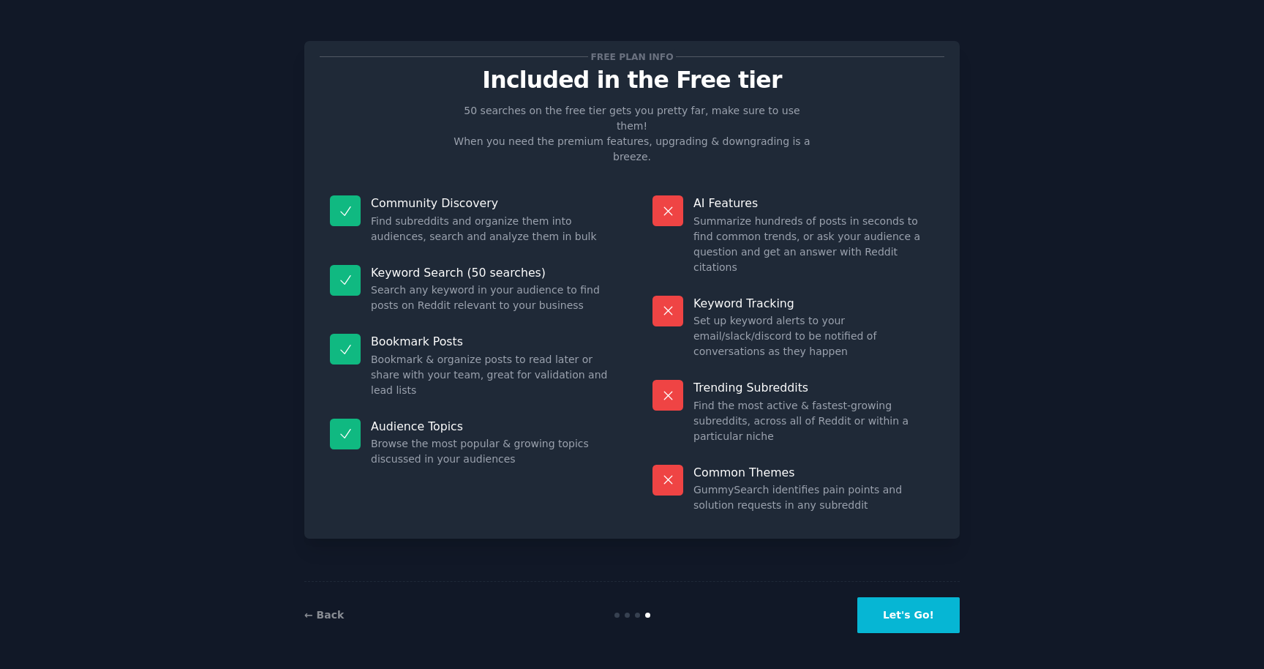 This screenshot has height=669, width=1264. Describe the element at coordinates (813, 421) in the screenshot. I see `dd: Find the most active & fastest-growing subreddits, across all of Reddit or within a particular niche` at that location.